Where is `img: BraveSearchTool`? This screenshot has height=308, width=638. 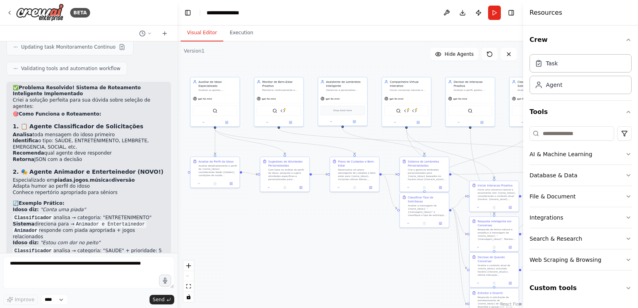 img: BraveSearchTool is located at coordinates (215, 111).